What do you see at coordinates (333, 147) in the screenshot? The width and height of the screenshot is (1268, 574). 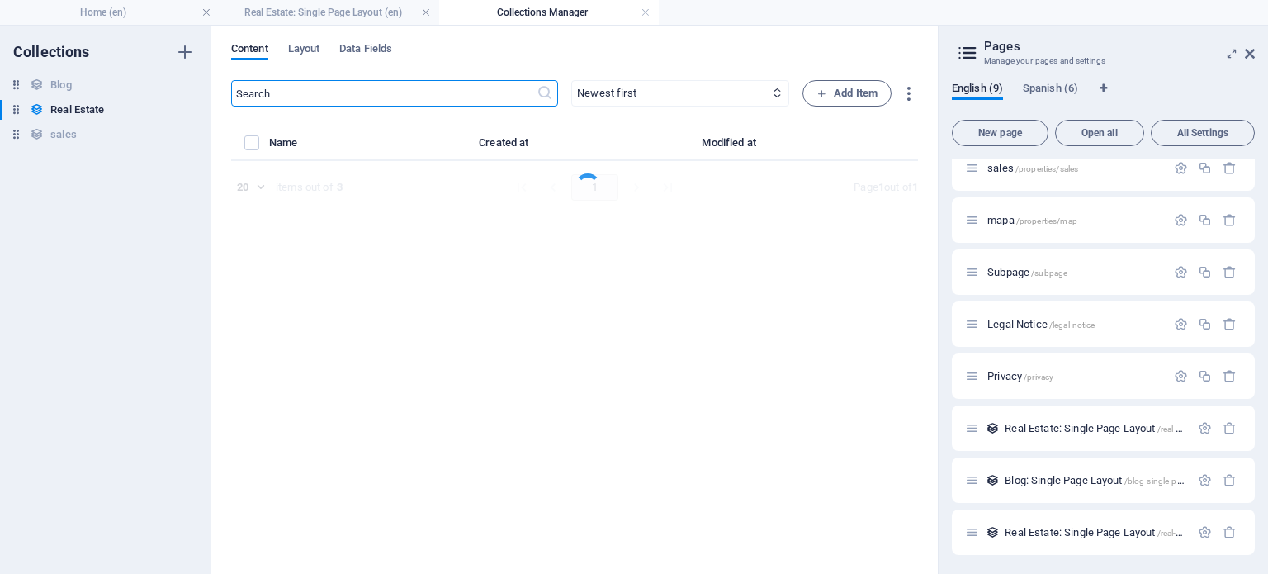 I see `th: Name` at bounding box center [333, 147].